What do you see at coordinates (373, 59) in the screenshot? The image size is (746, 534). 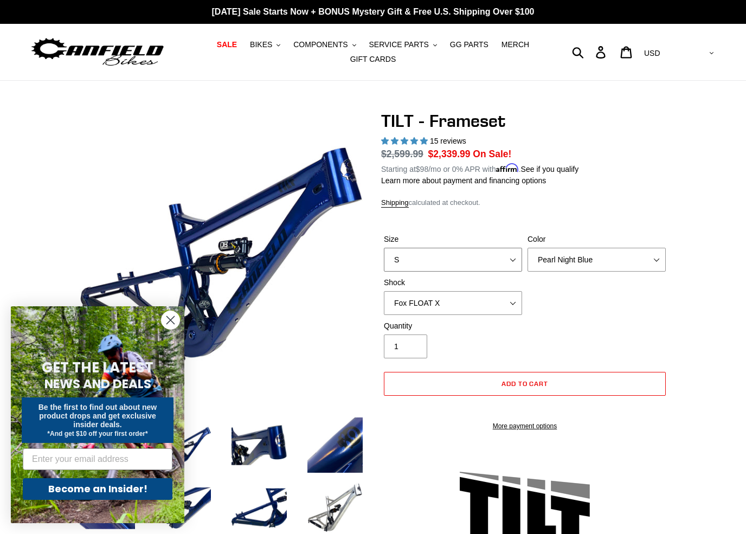 I see `span: GIFT CARDS` at bounding box center [373, 59].